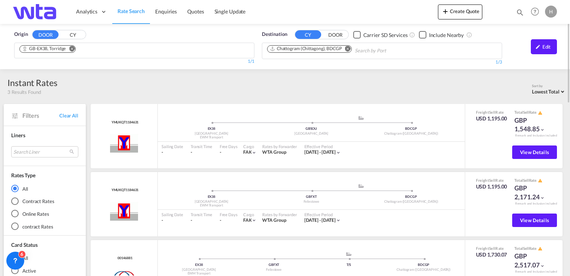 Image resolution: width=570 pixels, height=276 pixels. Describe the element at coordinates (212, 196) in the screenshot. I see `span: EX38` at that location.